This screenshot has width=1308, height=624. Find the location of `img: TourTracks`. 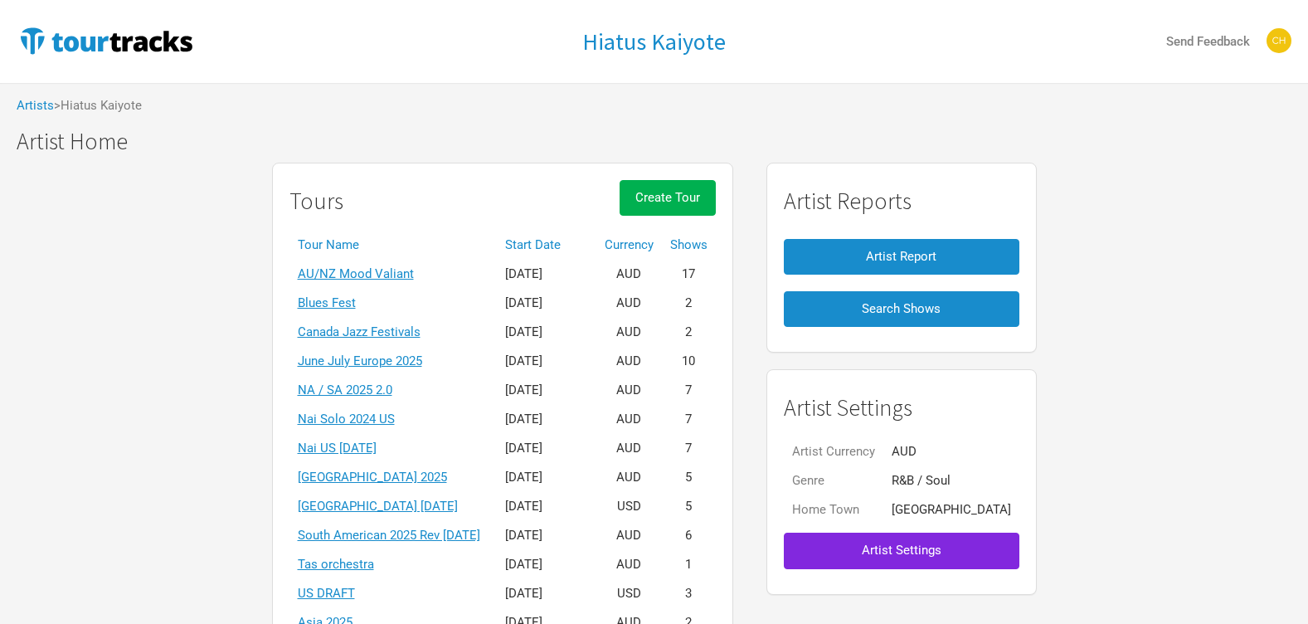

img: TourTracks is located at coordinates (106, 41).